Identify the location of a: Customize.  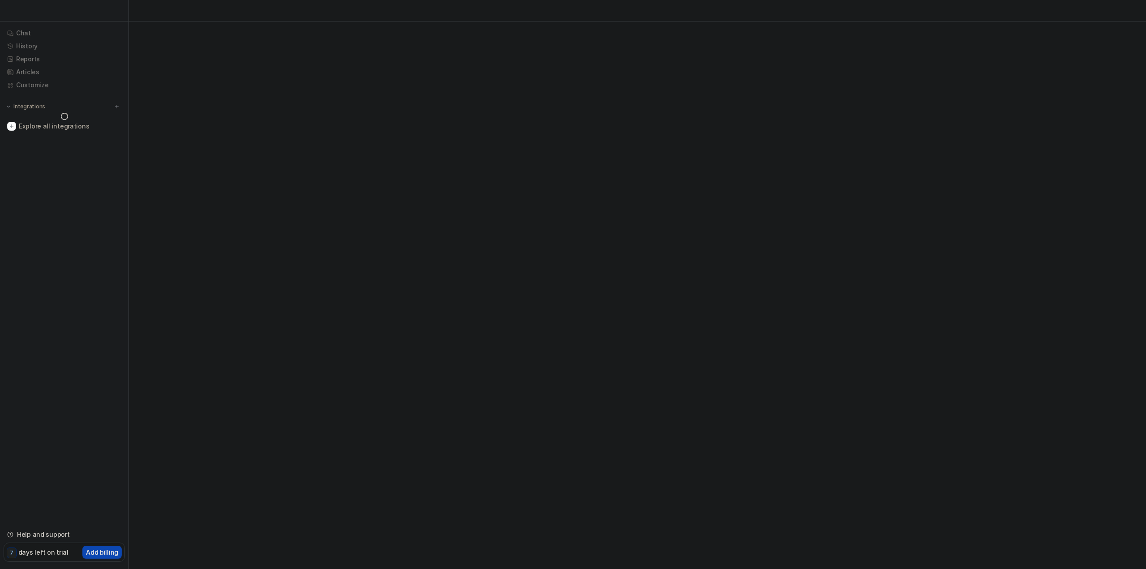
(64, 85).